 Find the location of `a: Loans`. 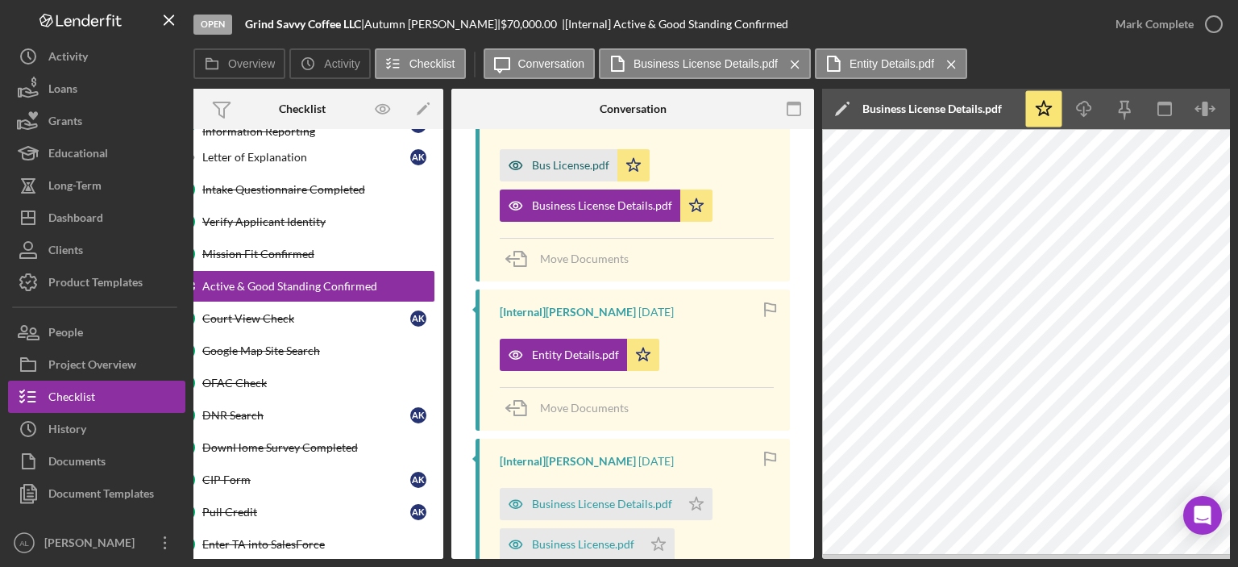

a: Loans is located at coordinates (97, 89).